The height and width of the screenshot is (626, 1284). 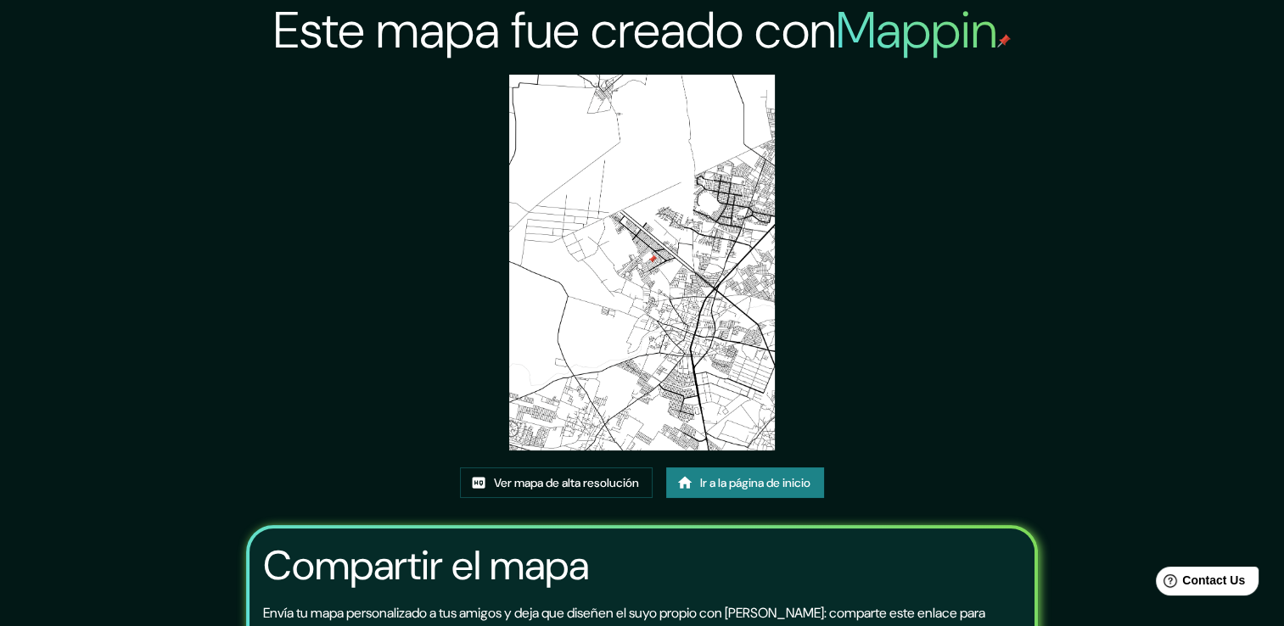 I want to click on a: Ir a la página de inicio, so click(x=745, y=483).